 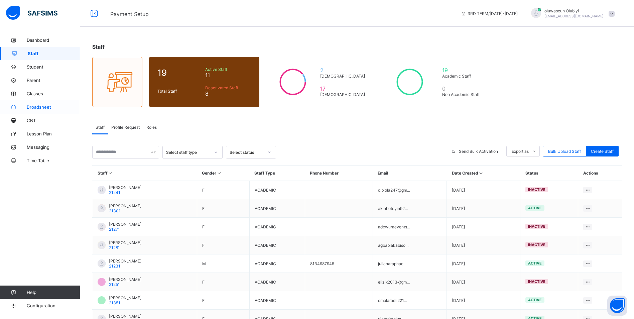 What do you see at coordinates (478, 151) in the screenshot?
I see `span: Send Bulk Activation` at bounding box center [478, 151].